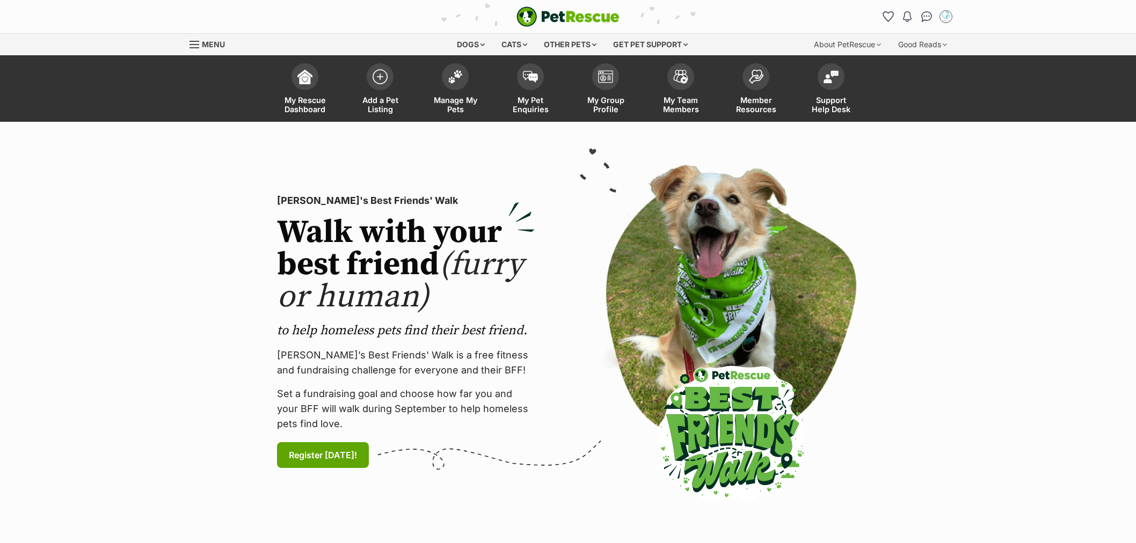 Image resolution: width=1136 pixels, height=543 pixels. Describe the element at coordinates (681, 77) in the screenshot. I see `img: team-members-icon-5396bd8760b3fe7c0b43da4ab00e1e3bb1a5d9ba89233759b79545d2d3fc5d0d.svg` at that location.